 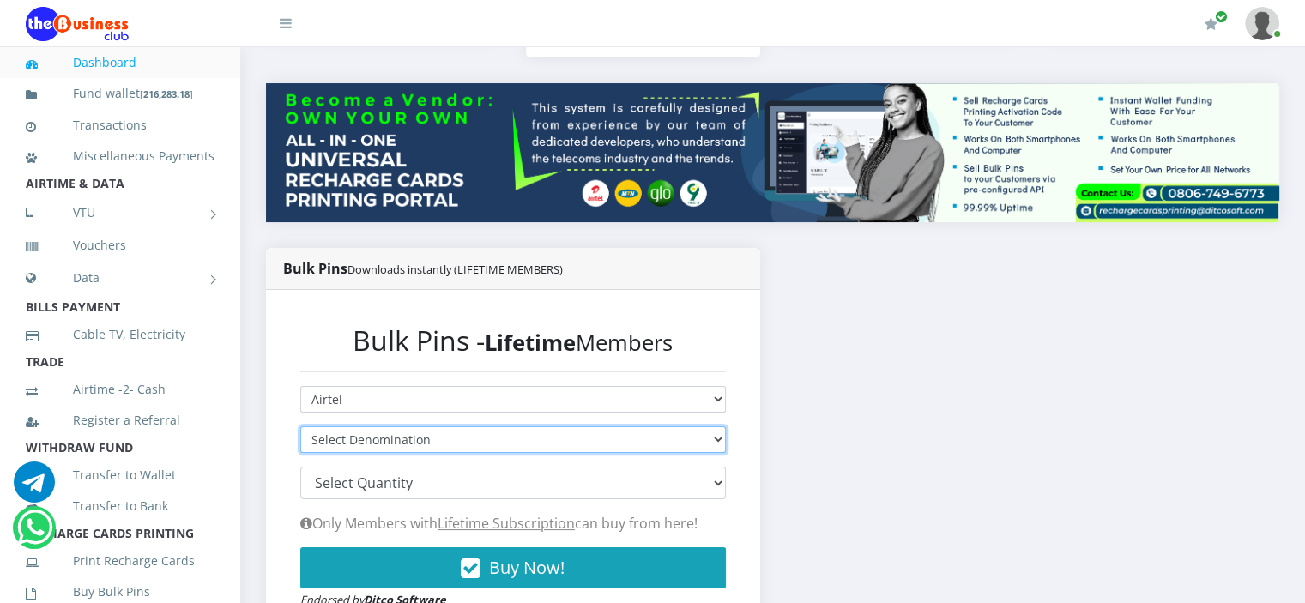 I want to click on button: Buy Now!, so click(x=513, y=568).